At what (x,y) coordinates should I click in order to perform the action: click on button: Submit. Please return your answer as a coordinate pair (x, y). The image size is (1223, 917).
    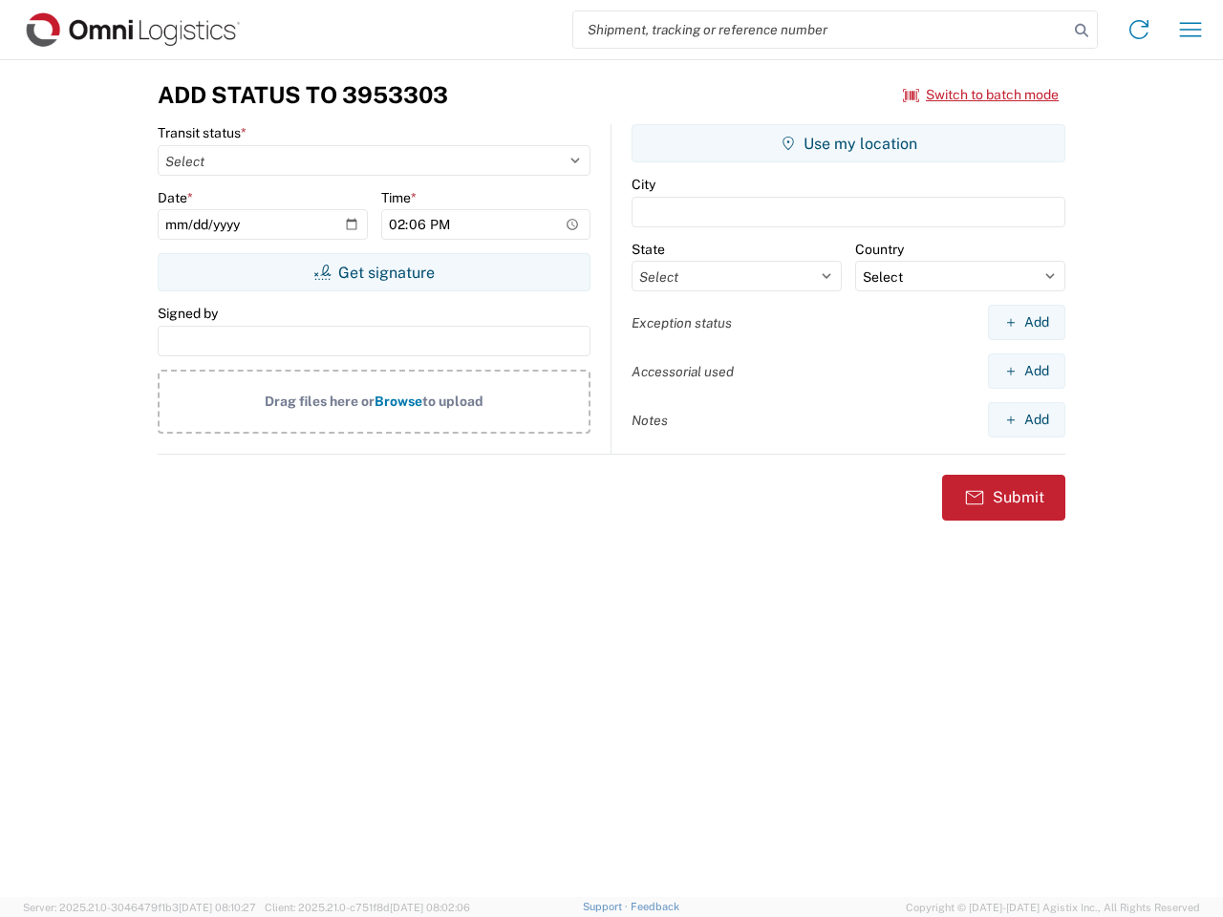
    Looking at the image, I should click on (1003, 498).